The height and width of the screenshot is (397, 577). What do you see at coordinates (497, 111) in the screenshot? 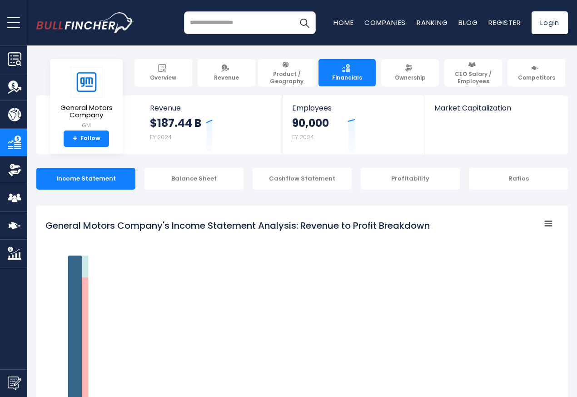
I see `a: Market Capitalization` at bounding box center [497, 111].